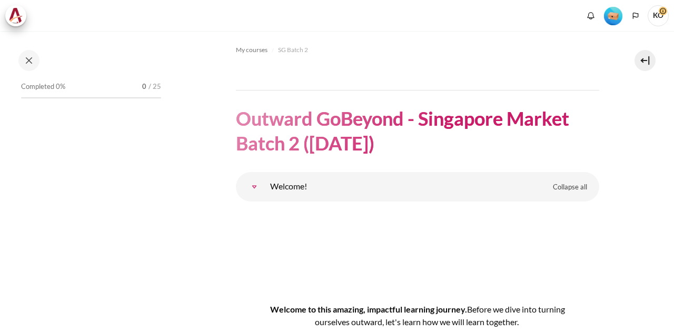 Image resolution: width=674 pixels, height=332 pixels. I want to click on img: Level #1, so click(612, 16).